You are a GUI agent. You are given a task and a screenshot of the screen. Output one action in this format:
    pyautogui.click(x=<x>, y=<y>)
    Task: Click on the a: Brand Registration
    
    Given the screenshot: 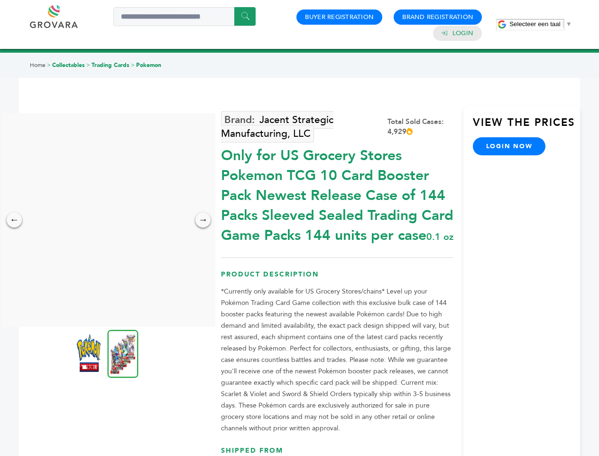 What is the action you would take?
    pyautogui.click(x=438, y=17)
    